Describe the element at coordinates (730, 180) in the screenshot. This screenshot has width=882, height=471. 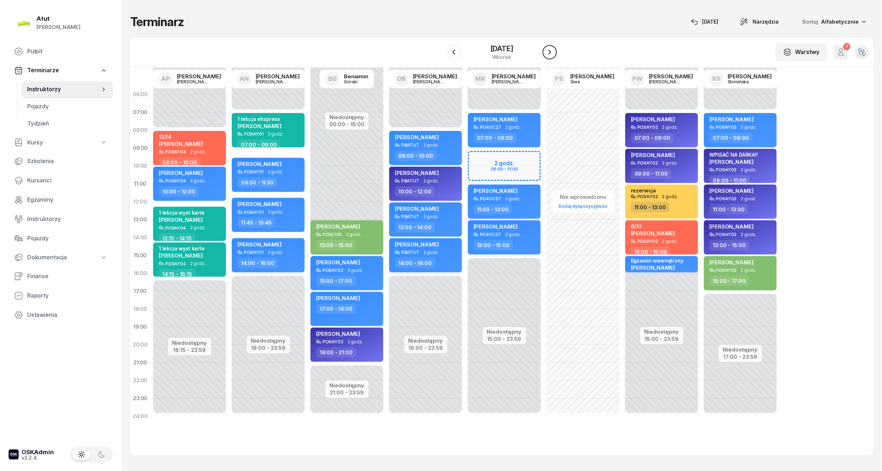
I see `div: 09:00 - 11:00` at that location.